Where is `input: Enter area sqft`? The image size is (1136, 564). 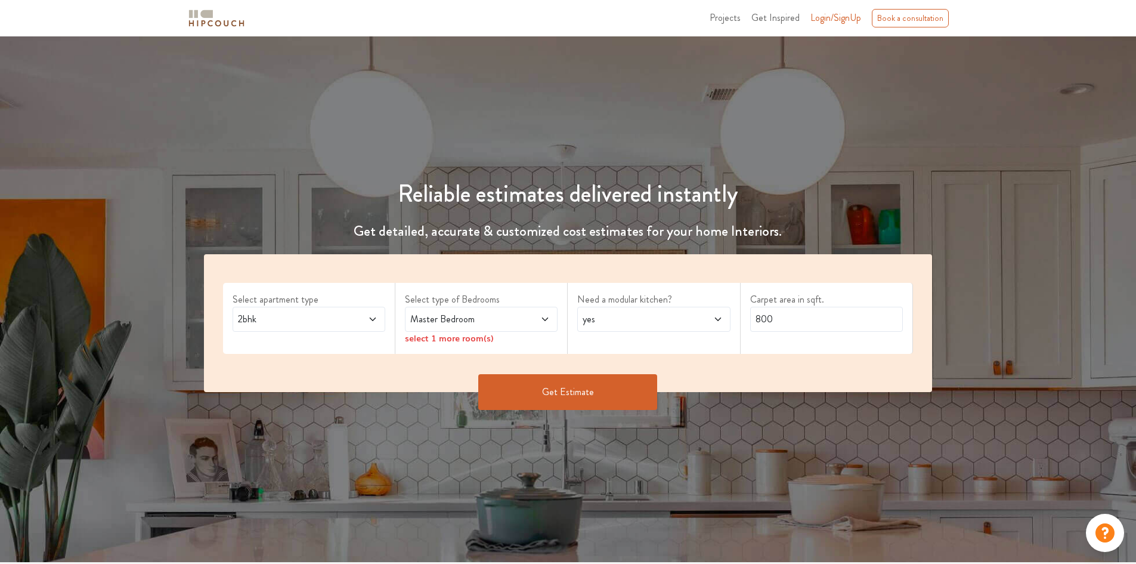 input: Enter area sqft is located at coordinates (827, 319).